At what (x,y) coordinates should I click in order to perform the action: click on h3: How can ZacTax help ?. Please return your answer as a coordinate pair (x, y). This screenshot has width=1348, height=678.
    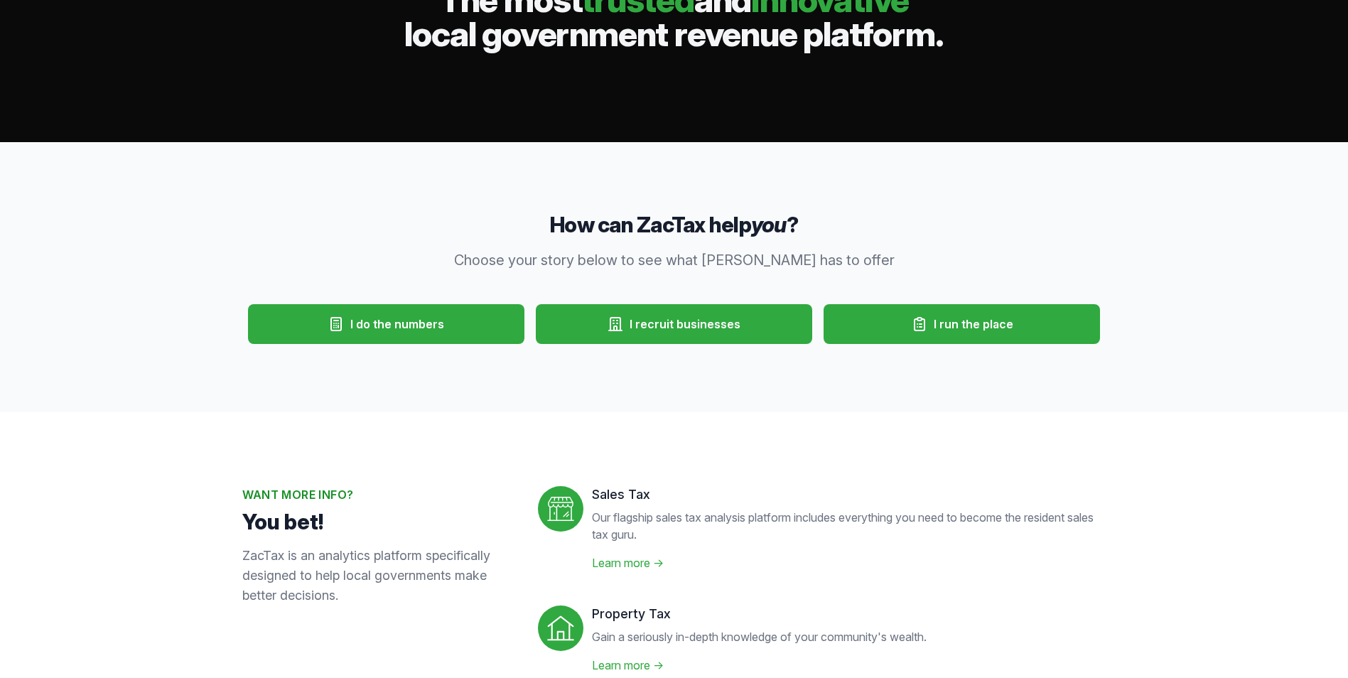
    Looking at the image, I should click on (675, 225).